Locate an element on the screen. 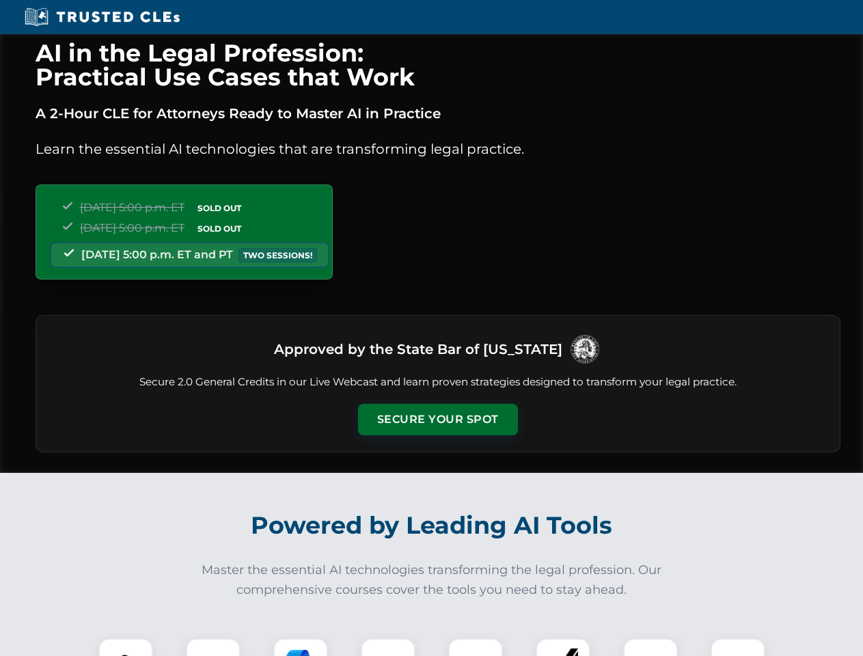 The image size is (863, 656). p: Secure 2.0 General Credits in our Live Webcast and learn proven strategies designed to transform ... is located at coordinates (438, 382).